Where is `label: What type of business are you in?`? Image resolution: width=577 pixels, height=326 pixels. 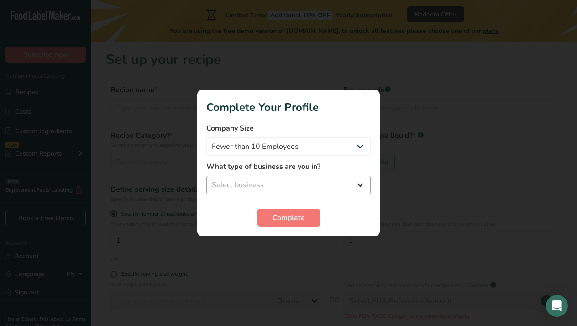
label: What type of business are you in? is located at coordinates (288, 167).